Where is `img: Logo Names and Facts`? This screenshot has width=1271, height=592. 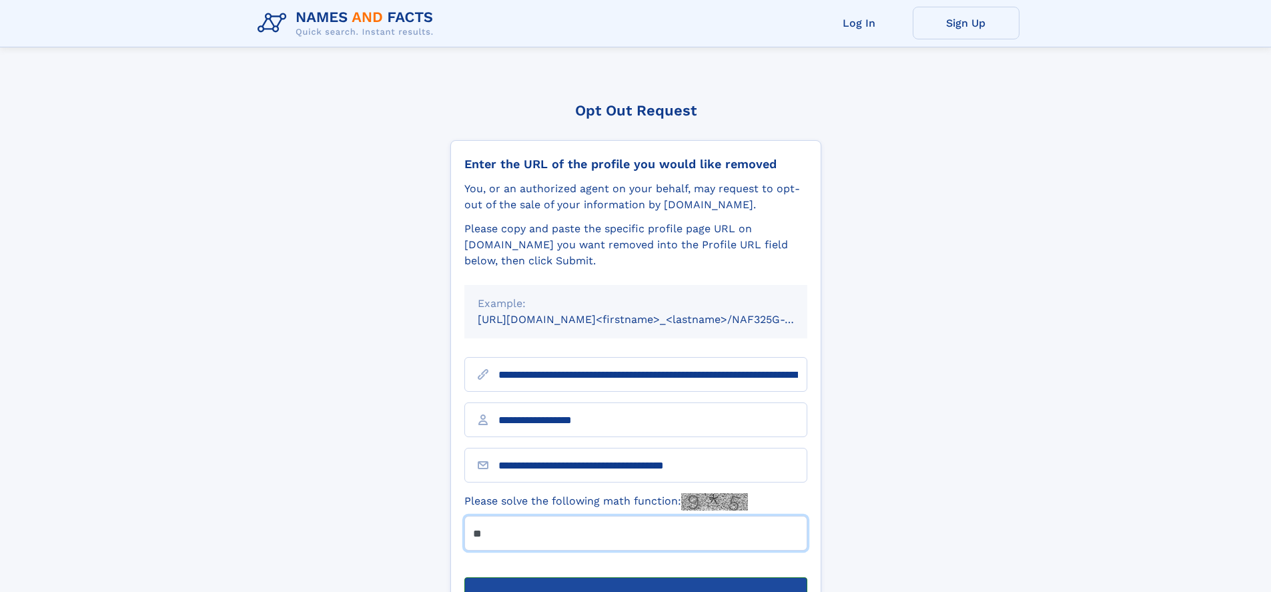
img: Logo Names and Facts is located at coordinates (348, 23).